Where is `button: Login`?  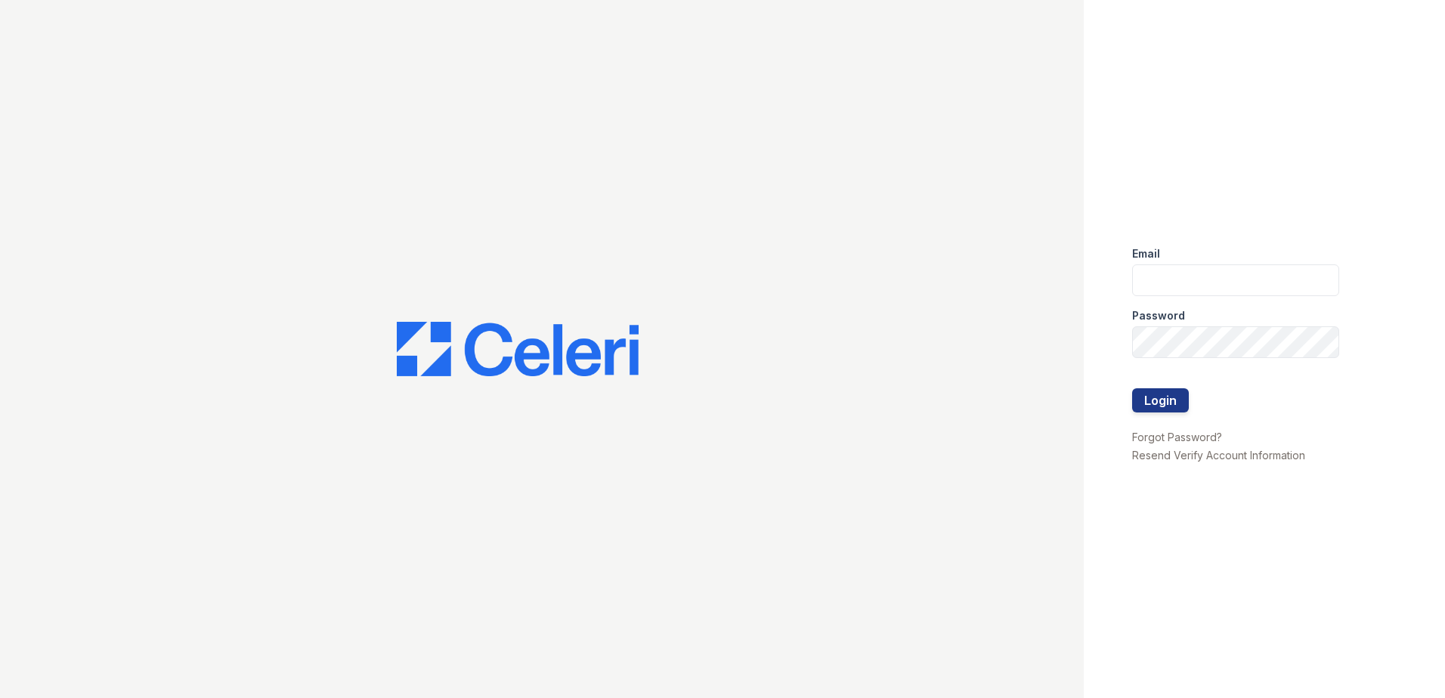
button: Login is located at coordinates (1160, 401).